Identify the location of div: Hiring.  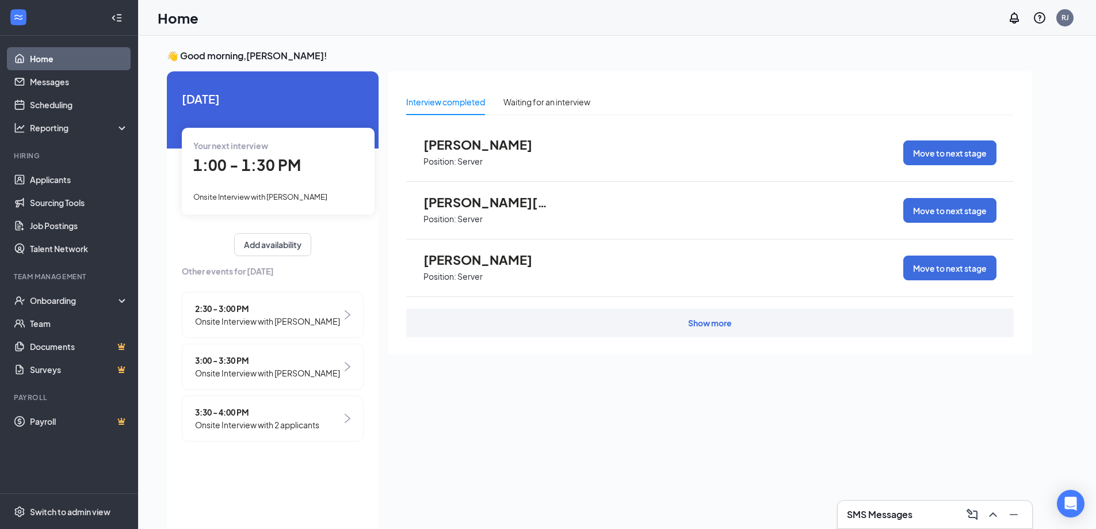
(70, 155).